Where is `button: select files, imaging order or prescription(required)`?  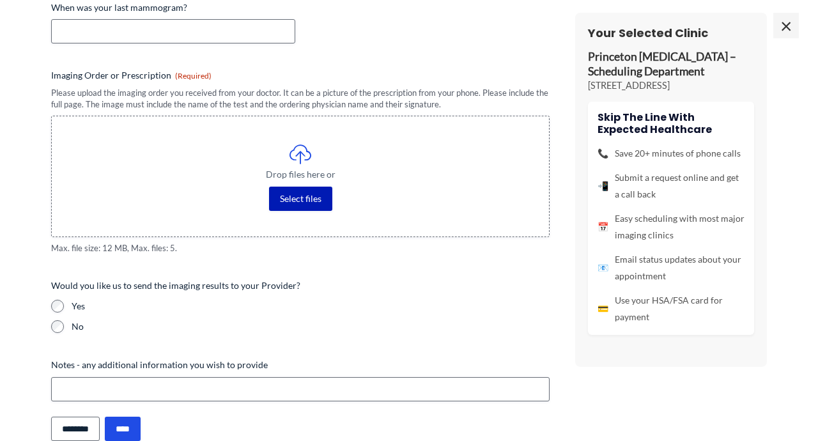 button: select files, imaging order or prescription(required) is located at coordinates (300, 199).